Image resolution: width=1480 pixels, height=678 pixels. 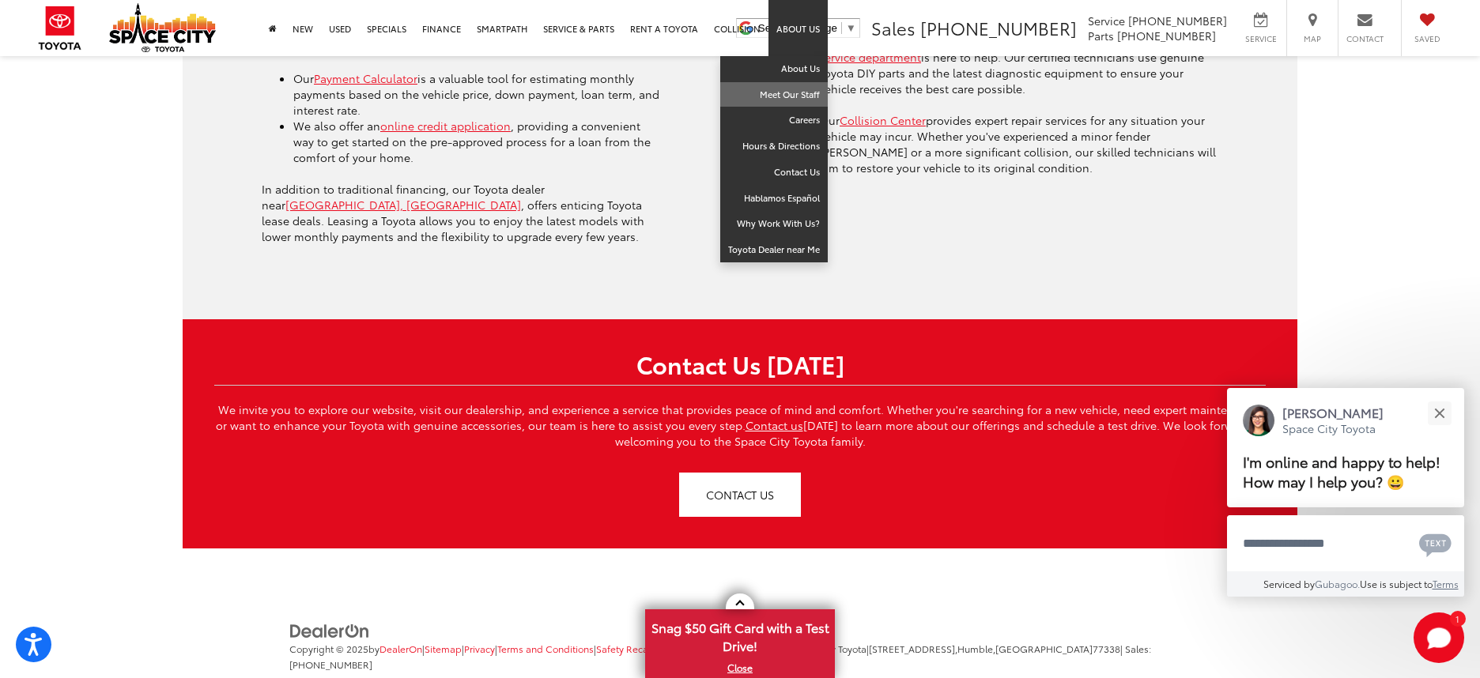 I want to click on p: We invite you to explore our website, visit our dealership, and experience a service that provide..., so click(x=740, y=425).